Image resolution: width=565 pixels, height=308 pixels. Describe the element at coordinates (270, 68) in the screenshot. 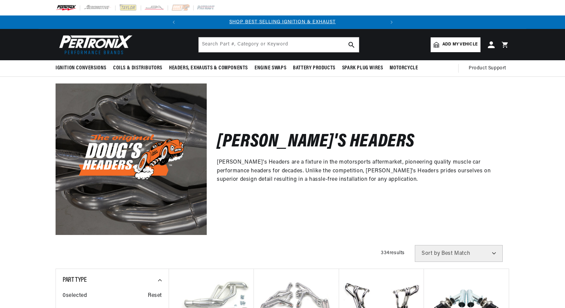

I see `summary: Engine Swaps` at that location.